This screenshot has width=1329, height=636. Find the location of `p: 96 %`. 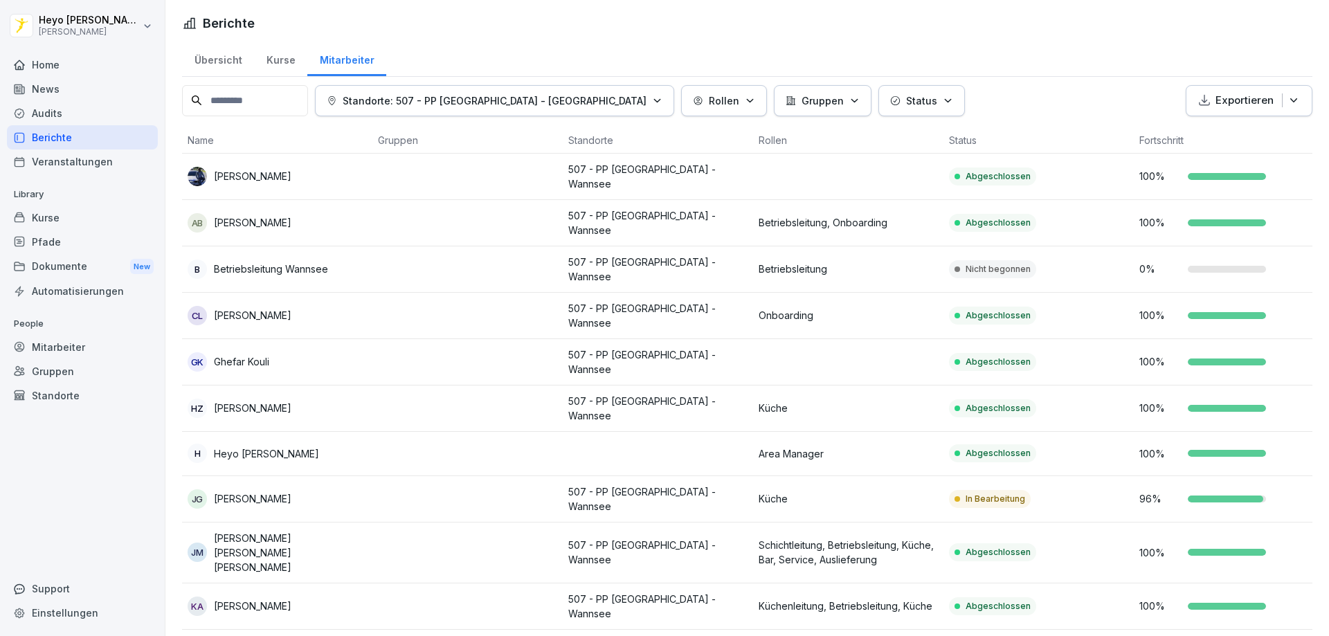

p: 96 % is located at coordinates (1160, 498).